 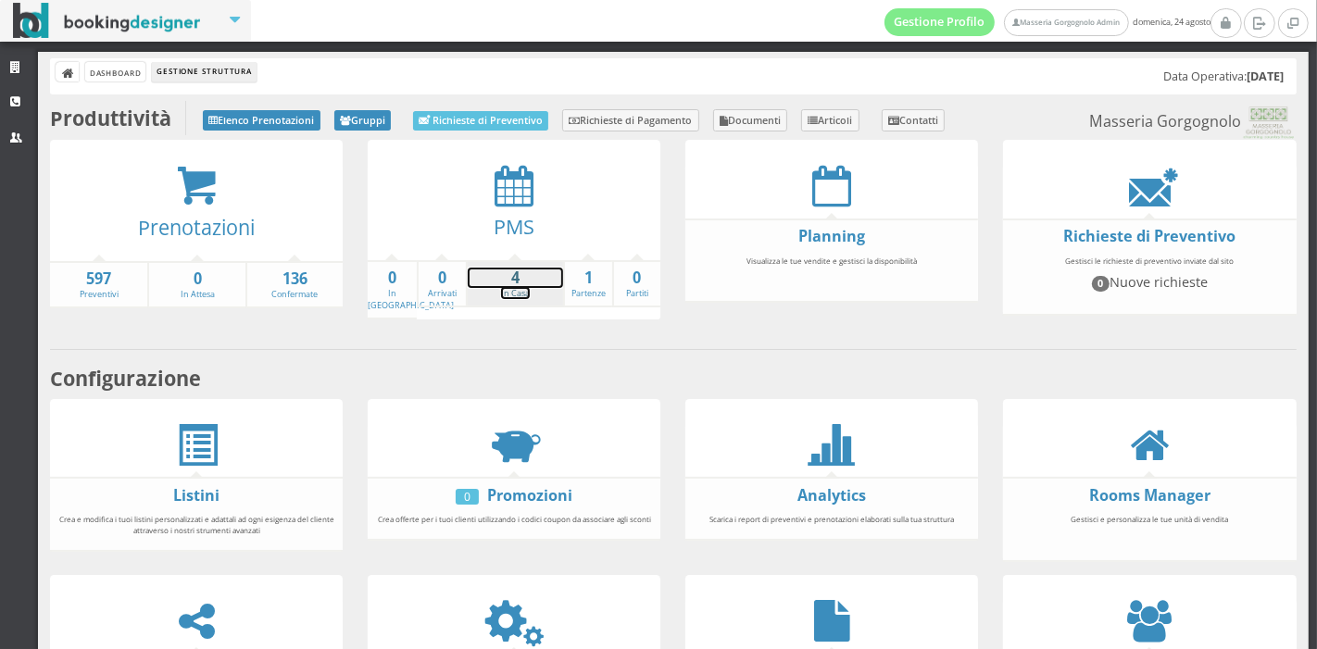 I want to click on strong: 4, so click(x=515, y=278).